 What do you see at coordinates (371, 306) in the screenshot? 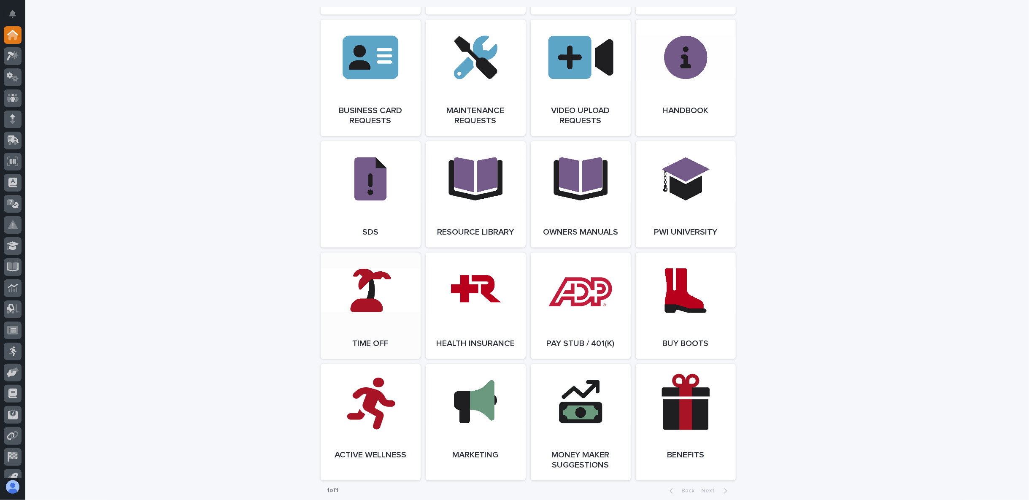
I see `a: Time Off` at bounding box center [371, 306].